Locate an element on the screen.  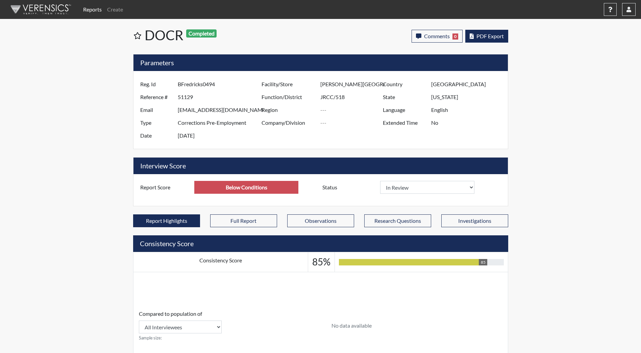
button: Research Questions is located at coordinates (397, 221).